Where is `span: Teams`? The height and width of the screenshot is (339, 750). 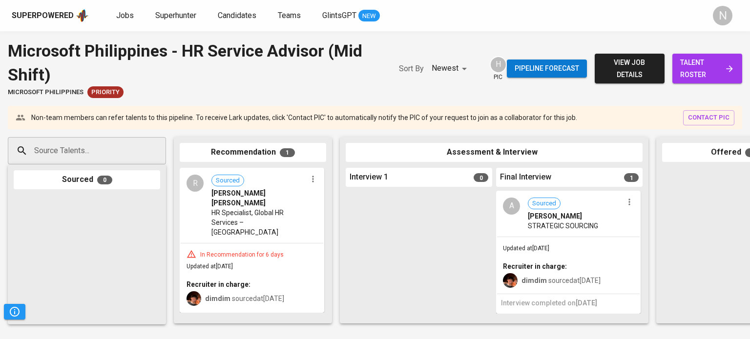
span: Teams is located at coordinates (289, 15).